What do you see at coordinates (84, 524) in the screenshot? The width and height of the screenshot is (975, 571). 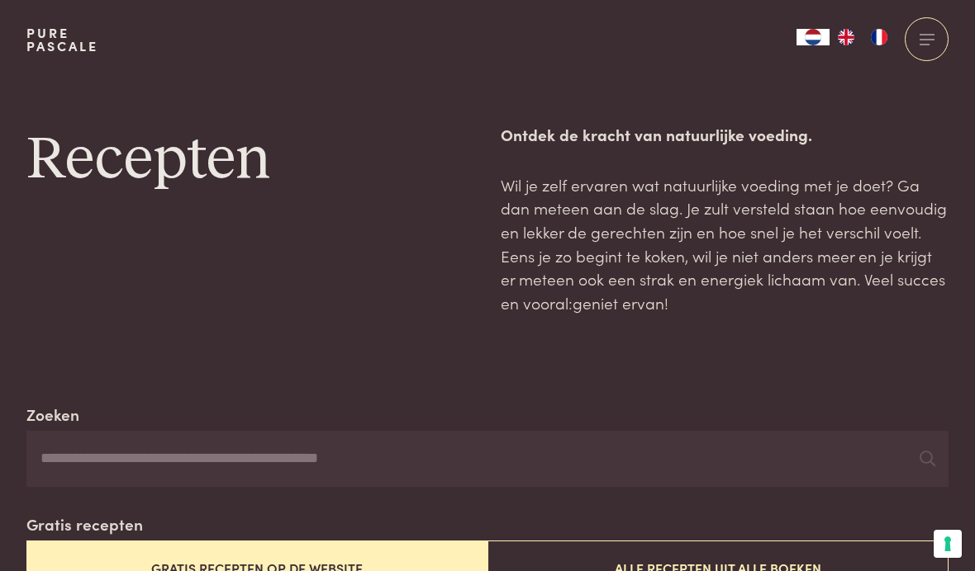 I see `label: Gratis recepten` at bounding box center [84, 524].